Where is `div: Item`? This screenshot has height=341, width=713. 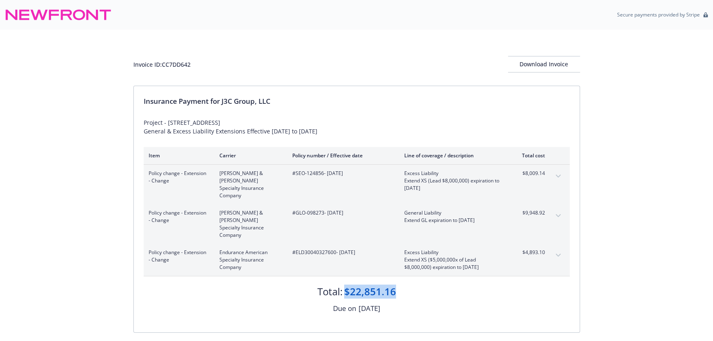 div: Item is located at coordinates (178, 155).